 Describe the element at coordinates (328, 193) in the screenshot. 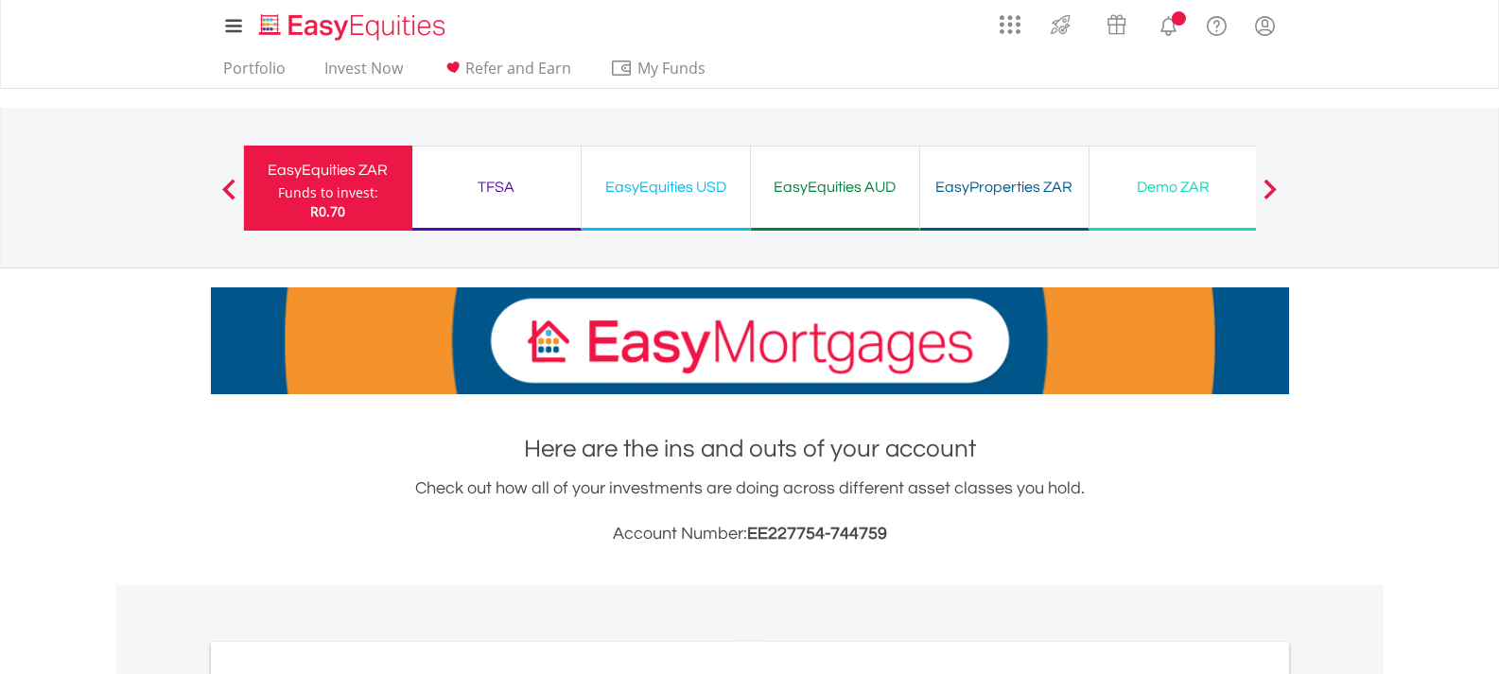

I see `div: Funds to invest:` at that location.